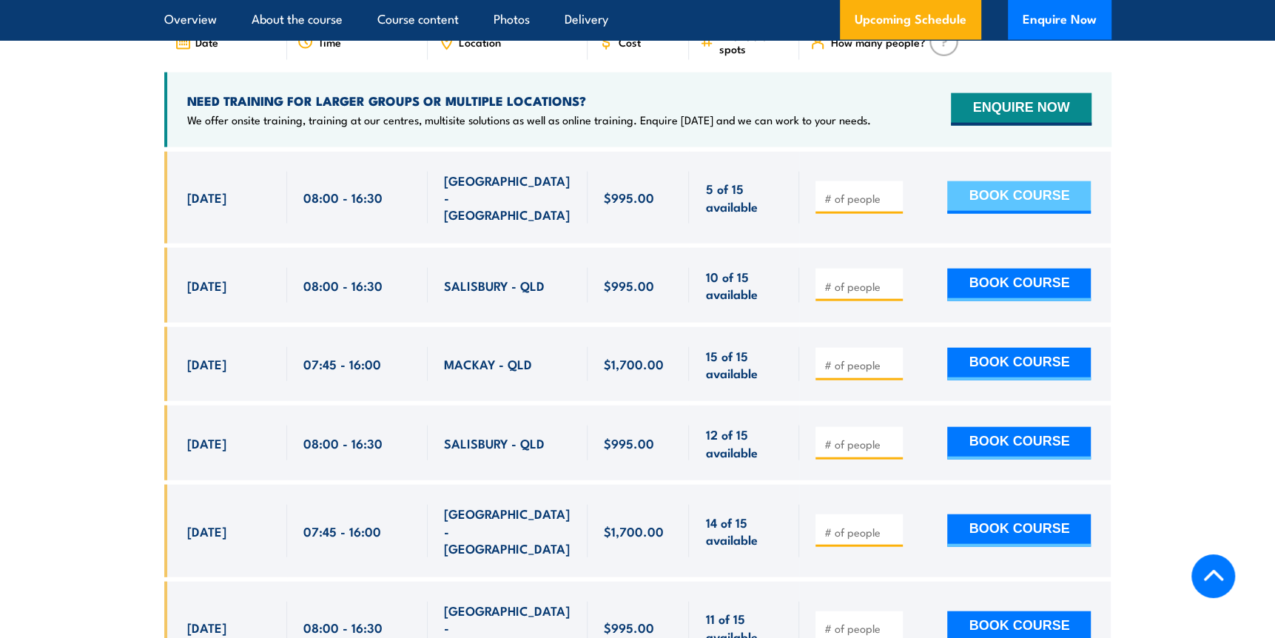  I want to click on span: Cost, so click(629, 41).